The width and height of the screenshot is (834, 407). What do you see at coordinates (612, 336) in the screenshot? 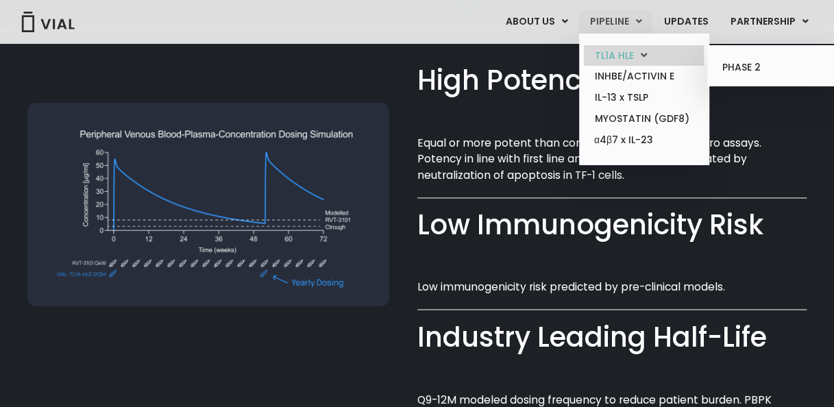
I see `div: Industry Leading Half-Life​` at bounding box center [612, 336].